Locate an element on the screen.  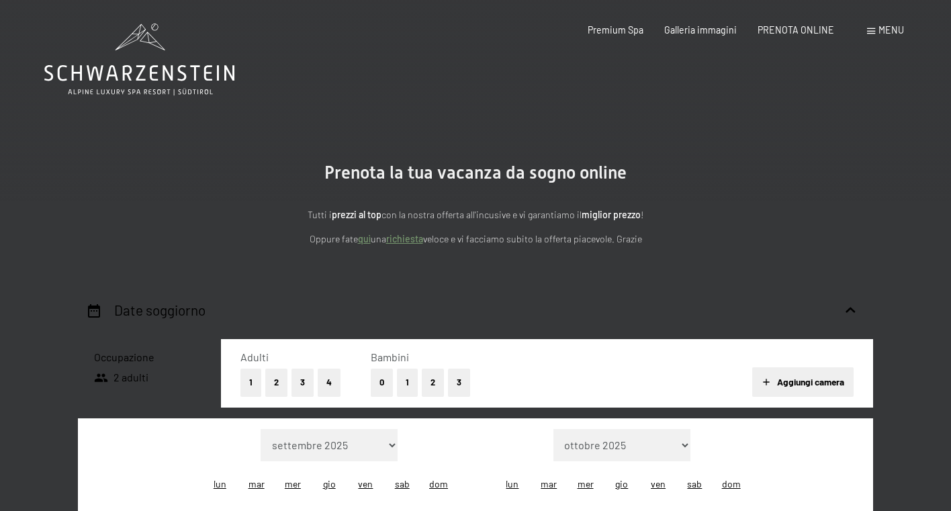
span: PRENOTA ONLINE is located at coordinates (795, 30).